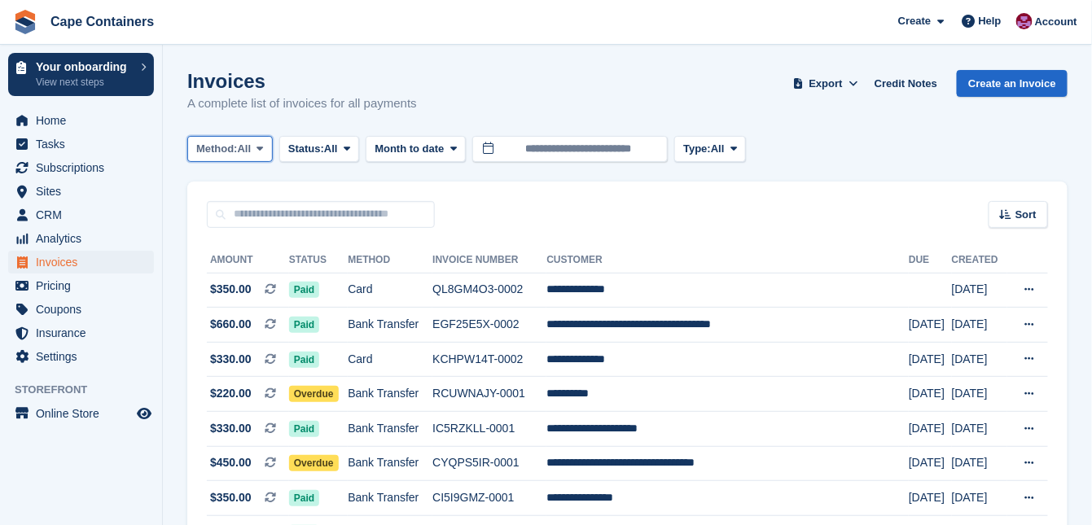 Image resolution: width=1092 pixels, height=525 pixels. What do you see at coordinates (915, 21) in the screenshot?
I see `span: Create` at bounding box center [915, 21].